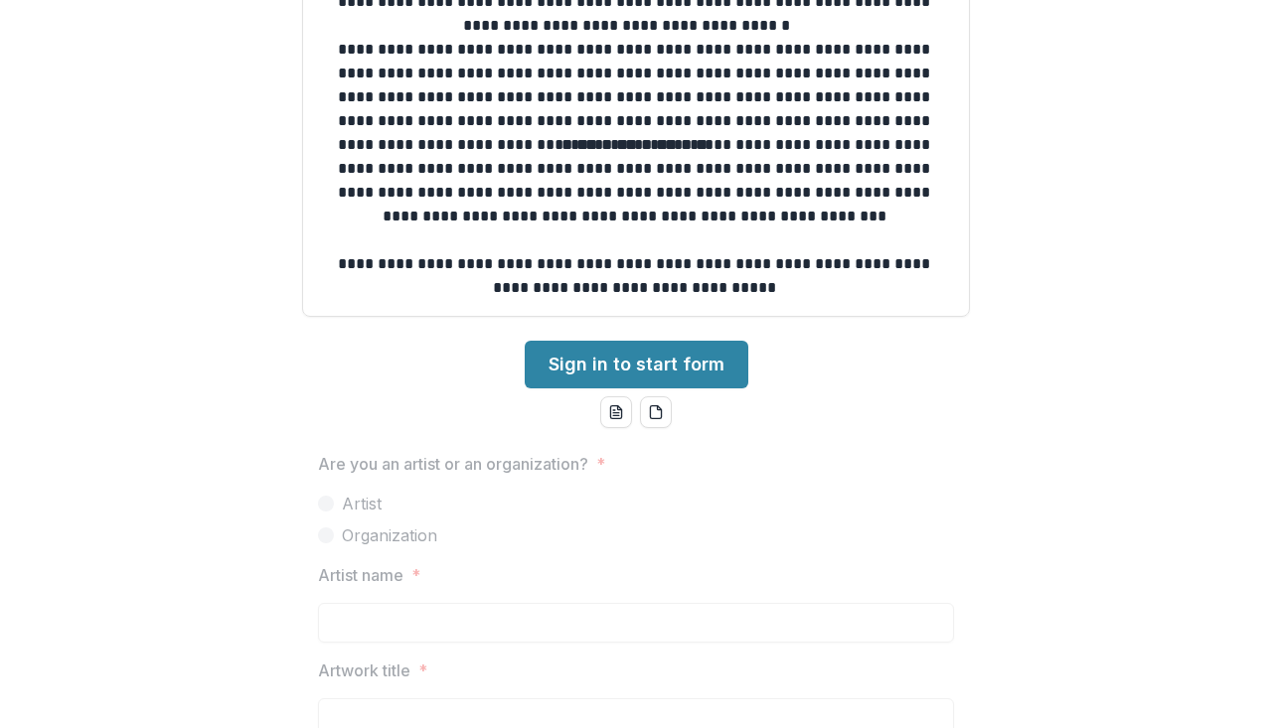  What do you see at coordinates (453, 464) in the screenshot?
I see `p: Are you an artist or an organization?` at bounding box center [453, 464].